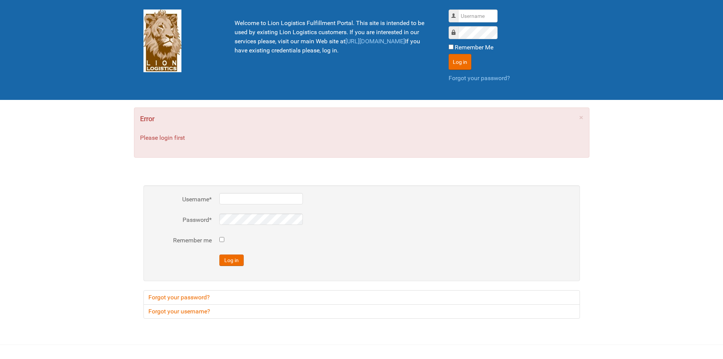 Image resolution: width=723 pixels, height=359 pixels. What do you see at coordinates (332, 37) in the screenshot?
I see `p: Welcome to Lion Logistics Fulfillment Portal. This site is intended to be used by existing Lion L...` at bounding box center [332, 37].